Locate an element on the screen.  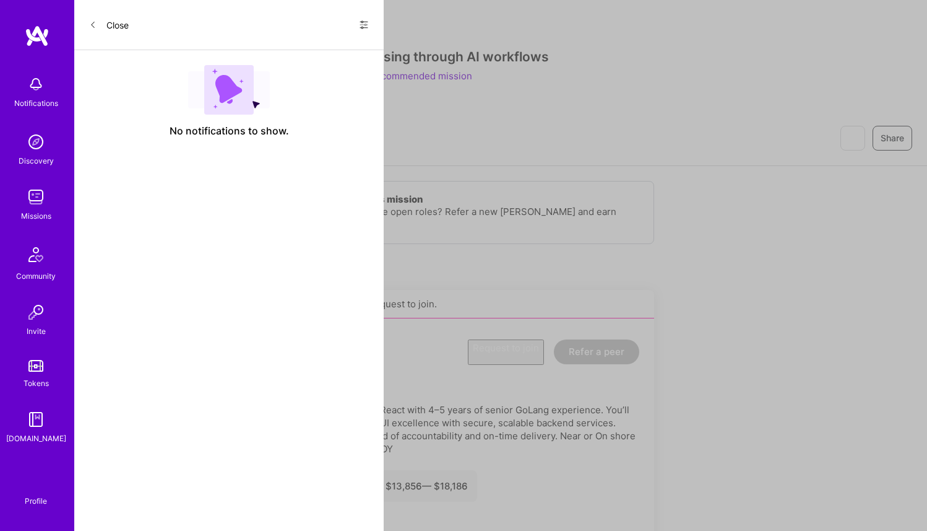
div: Missions is located at coordinates (36, 215).